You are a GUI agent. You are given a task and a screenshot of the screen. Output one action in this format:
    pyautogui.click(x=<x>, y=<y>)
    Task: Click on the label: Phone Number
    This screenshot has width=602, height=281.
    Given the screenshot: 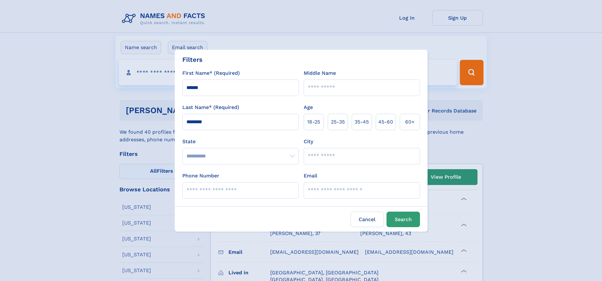 What is the action you would take?
    pyautogui.click(x=201, y=176)
    